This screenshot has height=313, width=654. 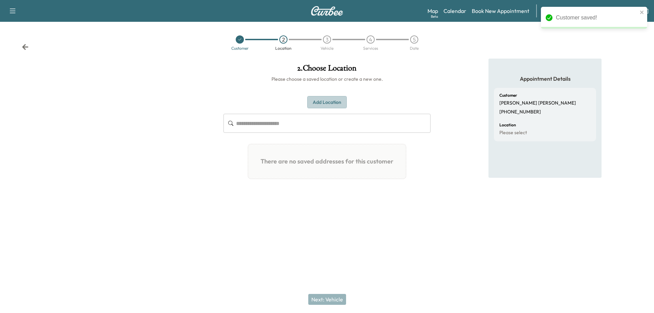 What do you see at coordinates (433, 11) in the screenshot?
I see `a: MapBeta` at bounding box center [433, 11].